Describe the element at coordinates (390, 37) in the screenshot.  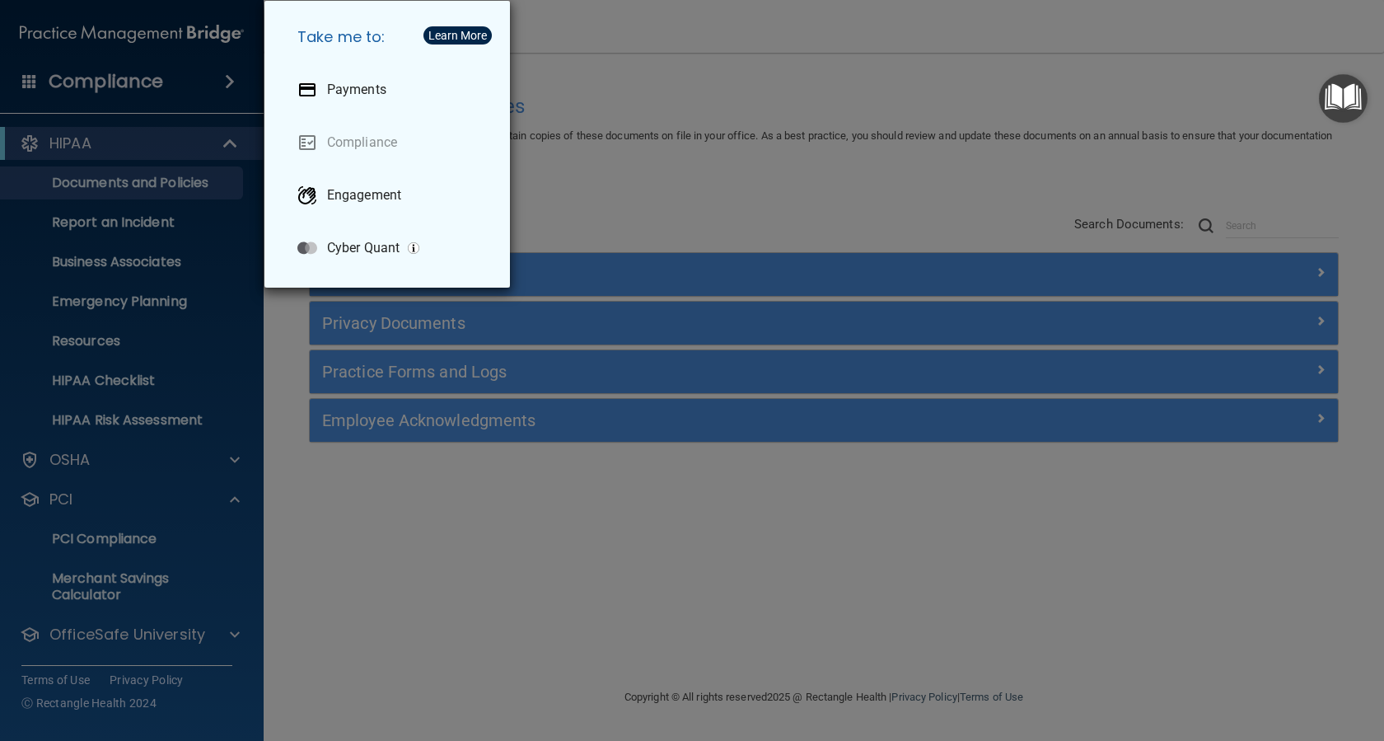
I see `h5: Take me to:` at that location.